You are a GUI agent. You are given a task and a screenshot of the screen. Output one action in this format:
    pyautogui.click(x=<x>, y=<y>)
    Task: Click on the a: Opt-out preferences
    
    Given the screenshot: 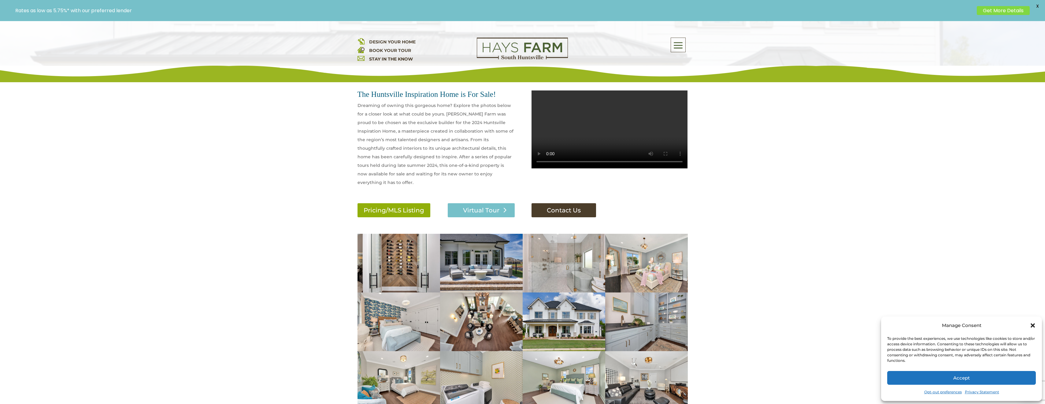 What is the action you would take?
    pyautogui.click(x=943, y=393)
    